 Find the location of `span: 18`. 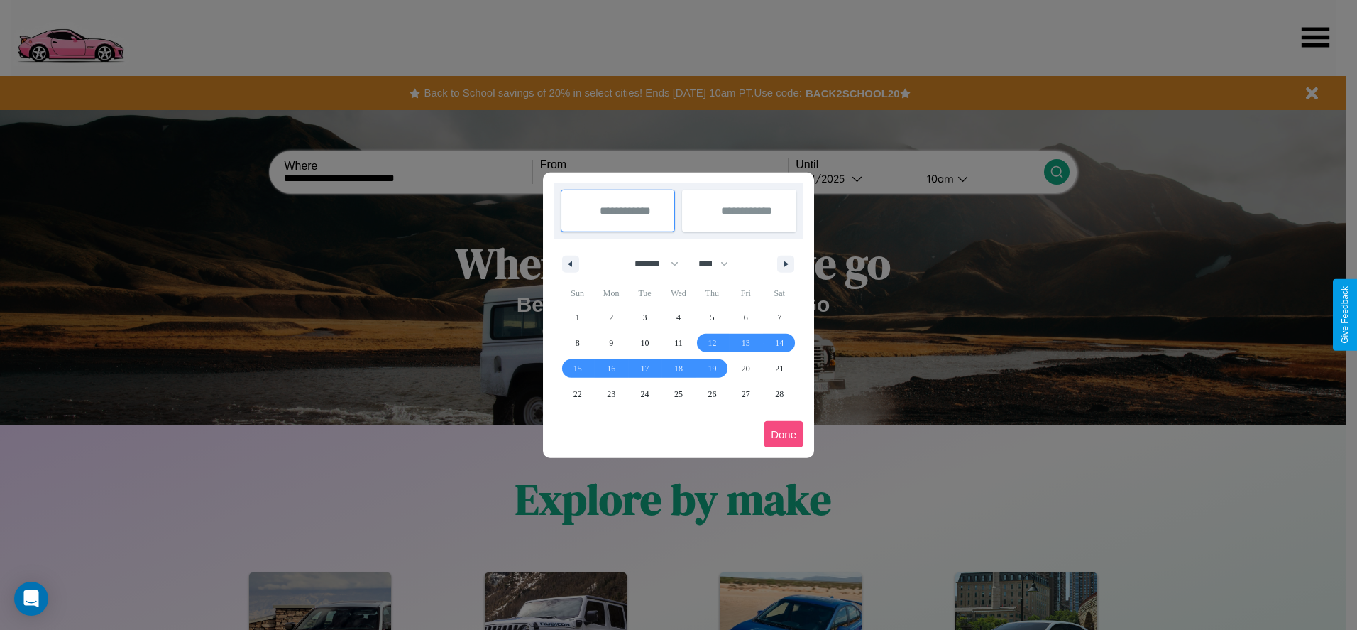

span: 18 is located at coordinates (679, 368).